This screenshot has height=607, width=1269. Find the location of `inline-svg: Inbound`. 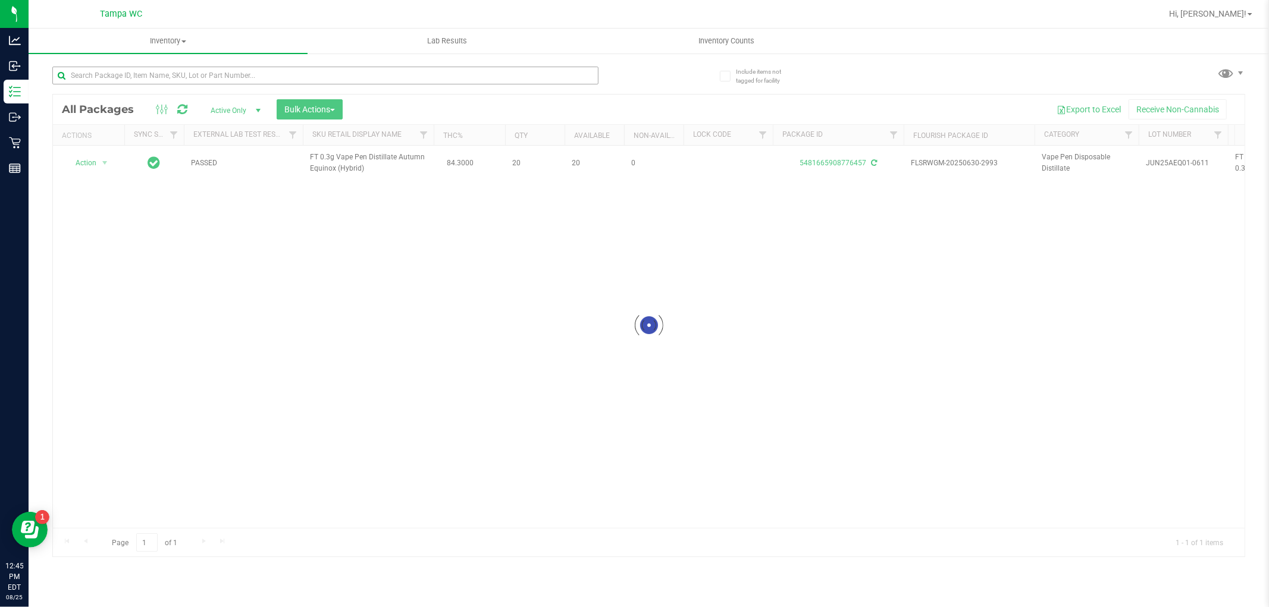

inline-svg: Inbound is located at coordinates (15, 66).